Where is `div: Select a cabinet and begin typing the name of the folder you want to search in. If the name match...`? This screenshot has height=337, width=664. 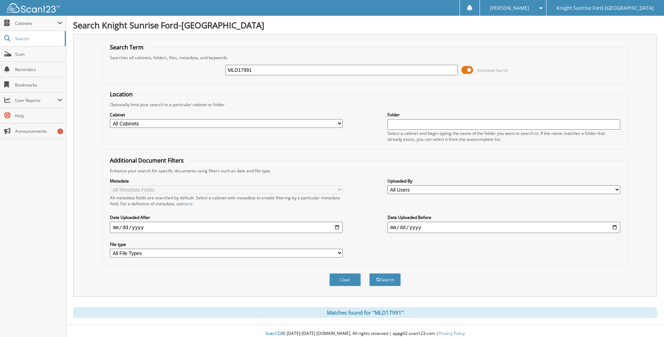
div: Select a cabinet and begin typing the name of the folder you want to search in. If the name match... is located at coordinates (503, 136).